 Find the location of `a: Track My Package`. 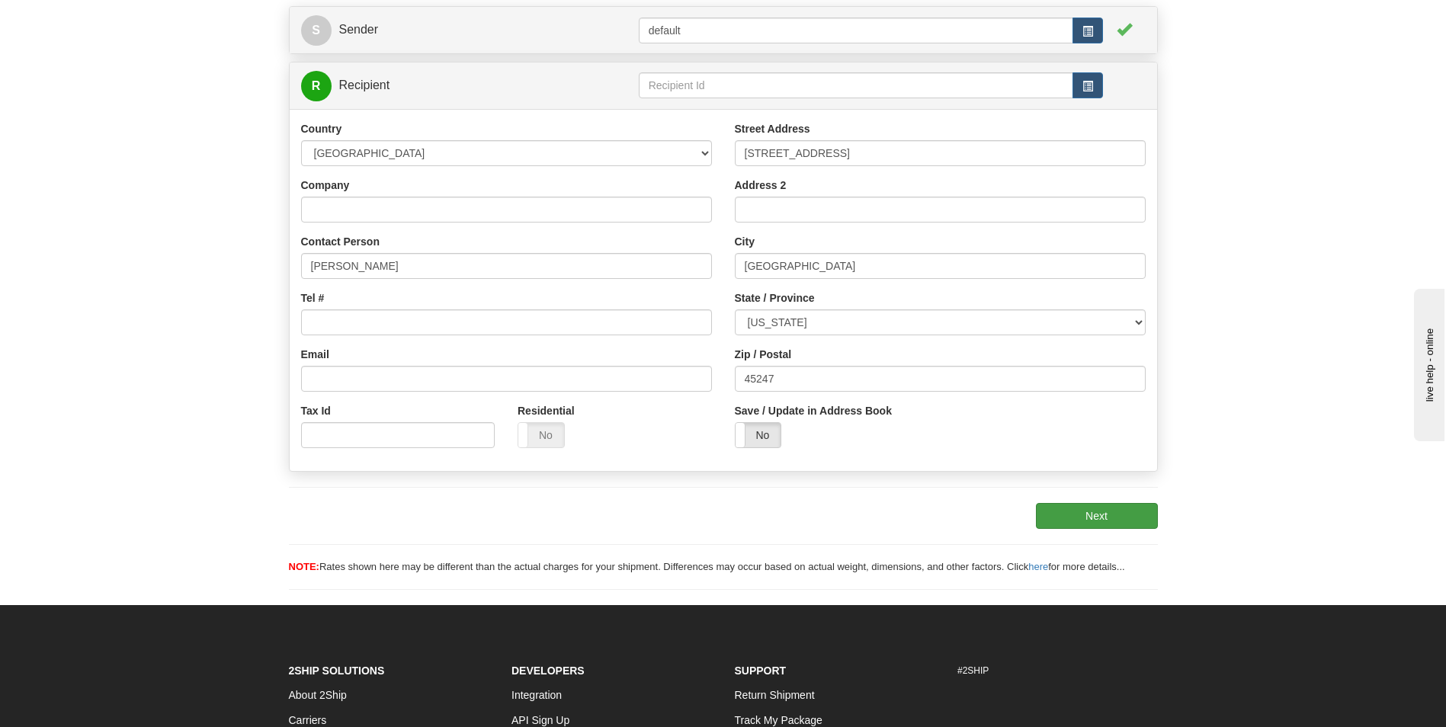

a: Track My Package is located at coordinates (778, 720).